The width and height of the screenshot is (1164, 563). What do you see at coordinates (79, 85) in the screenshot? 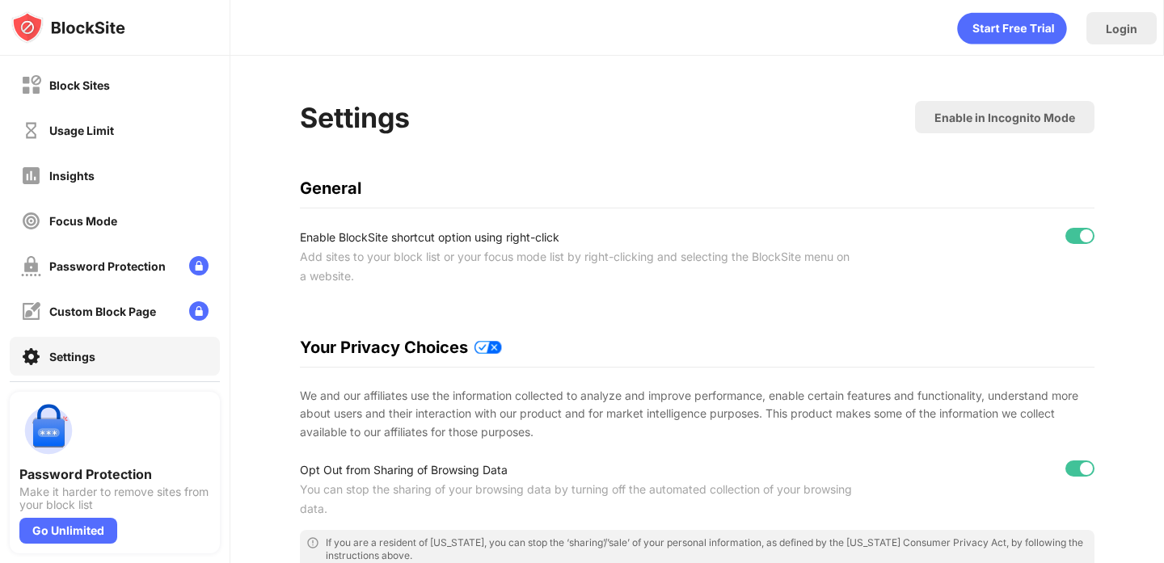
I see `div: Block Sites` at bounding box center [79, 85].